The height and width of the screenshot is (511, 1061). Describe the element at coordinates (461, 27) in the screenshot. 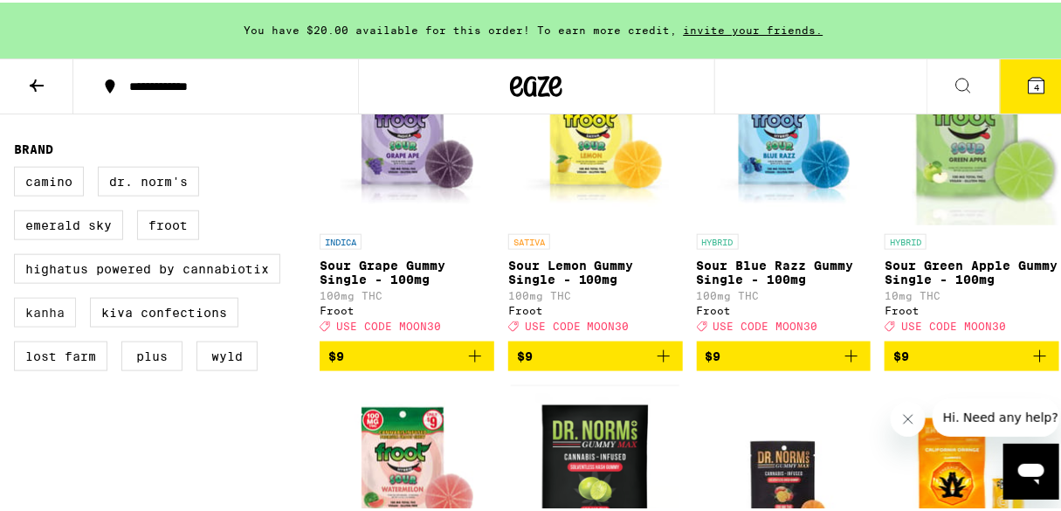

I see `span: You have $20.00 available for this order! To earn more credit,` at that location.